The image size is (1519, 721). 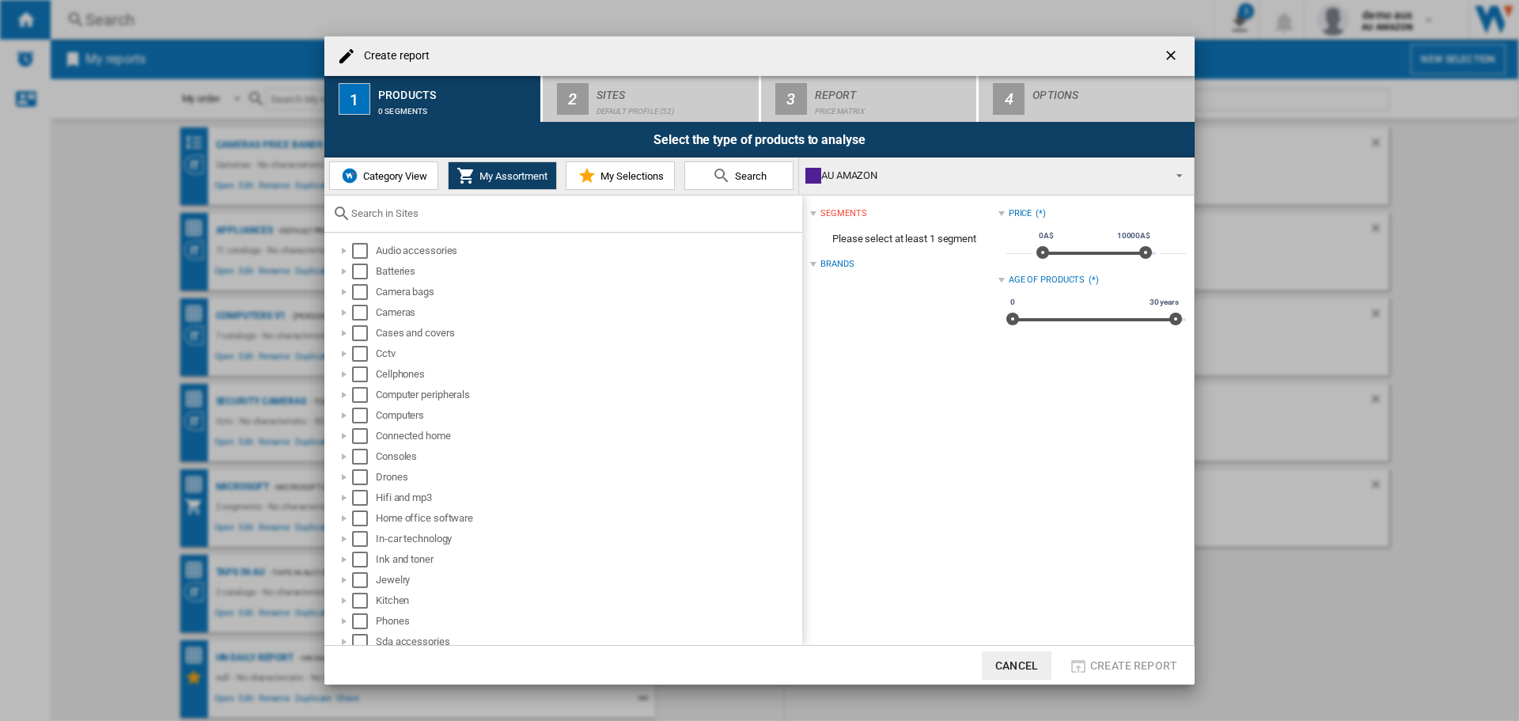 What do you see at coordinates (674, 107) in the screenshot?
I see `div: Default profile (52)` at bounding box center [674, 107].